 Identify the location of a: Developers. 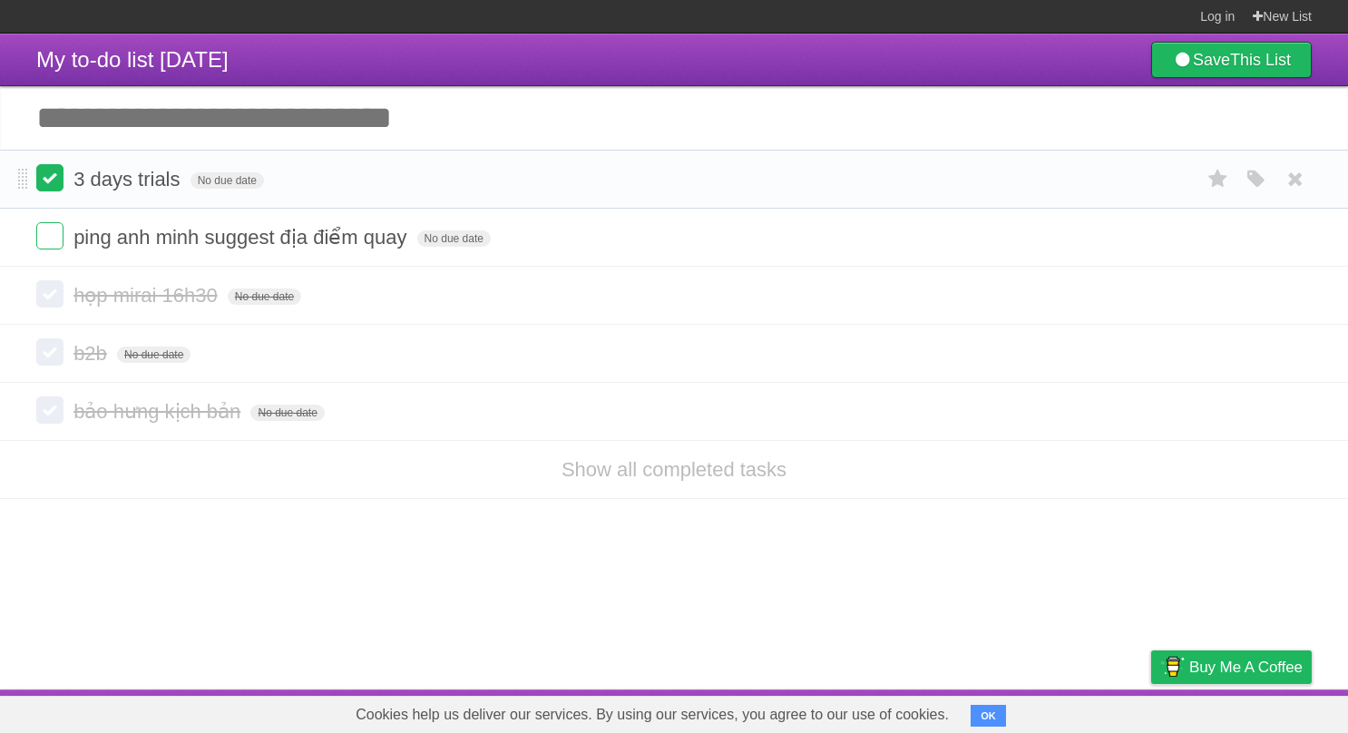
(1006, 711).